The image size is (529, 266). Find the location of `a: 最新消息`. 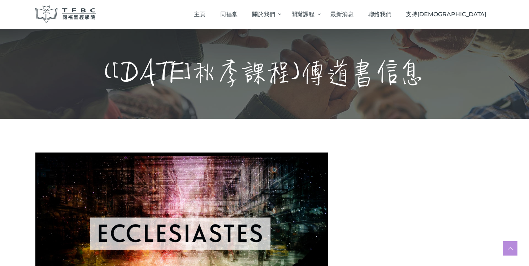

a: 最新消息 is located at coordinates (342, 14).